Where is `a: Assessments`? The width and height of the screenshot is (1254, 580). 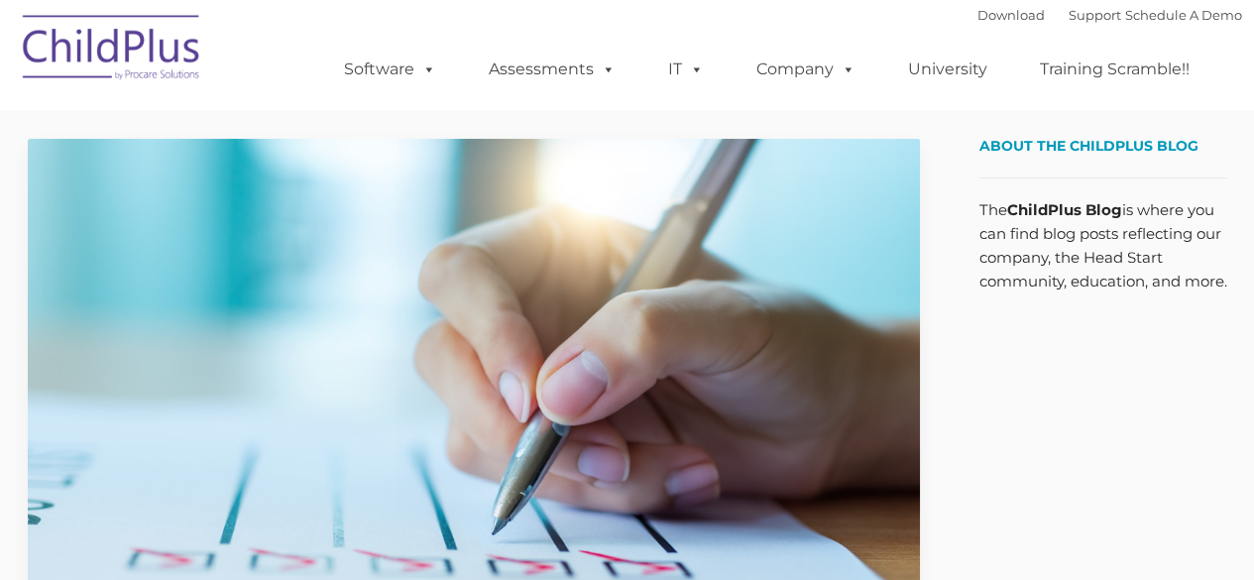
a: Assessments is located at coordinates (552, 69).